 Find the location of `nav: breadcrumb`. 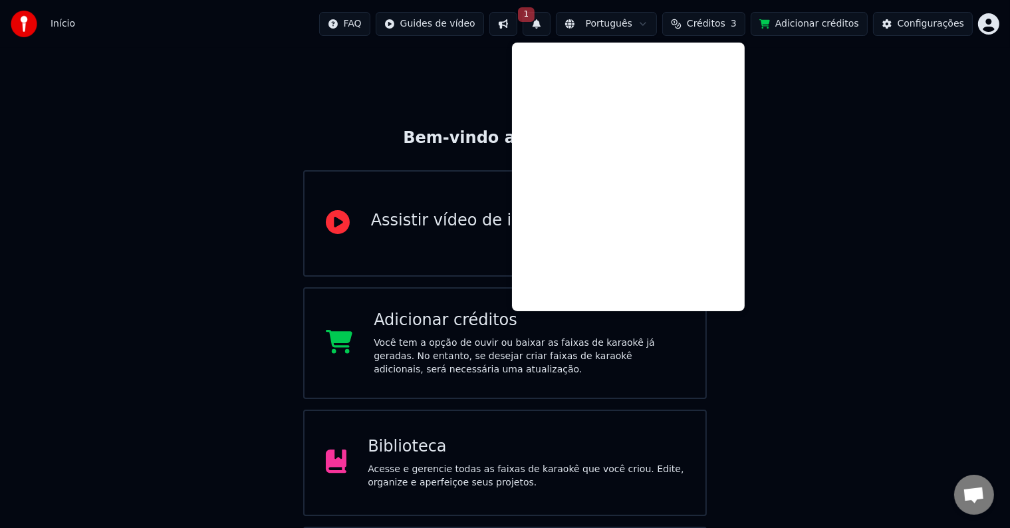

nav: breadcrumb is located at coordinates (63, 24).